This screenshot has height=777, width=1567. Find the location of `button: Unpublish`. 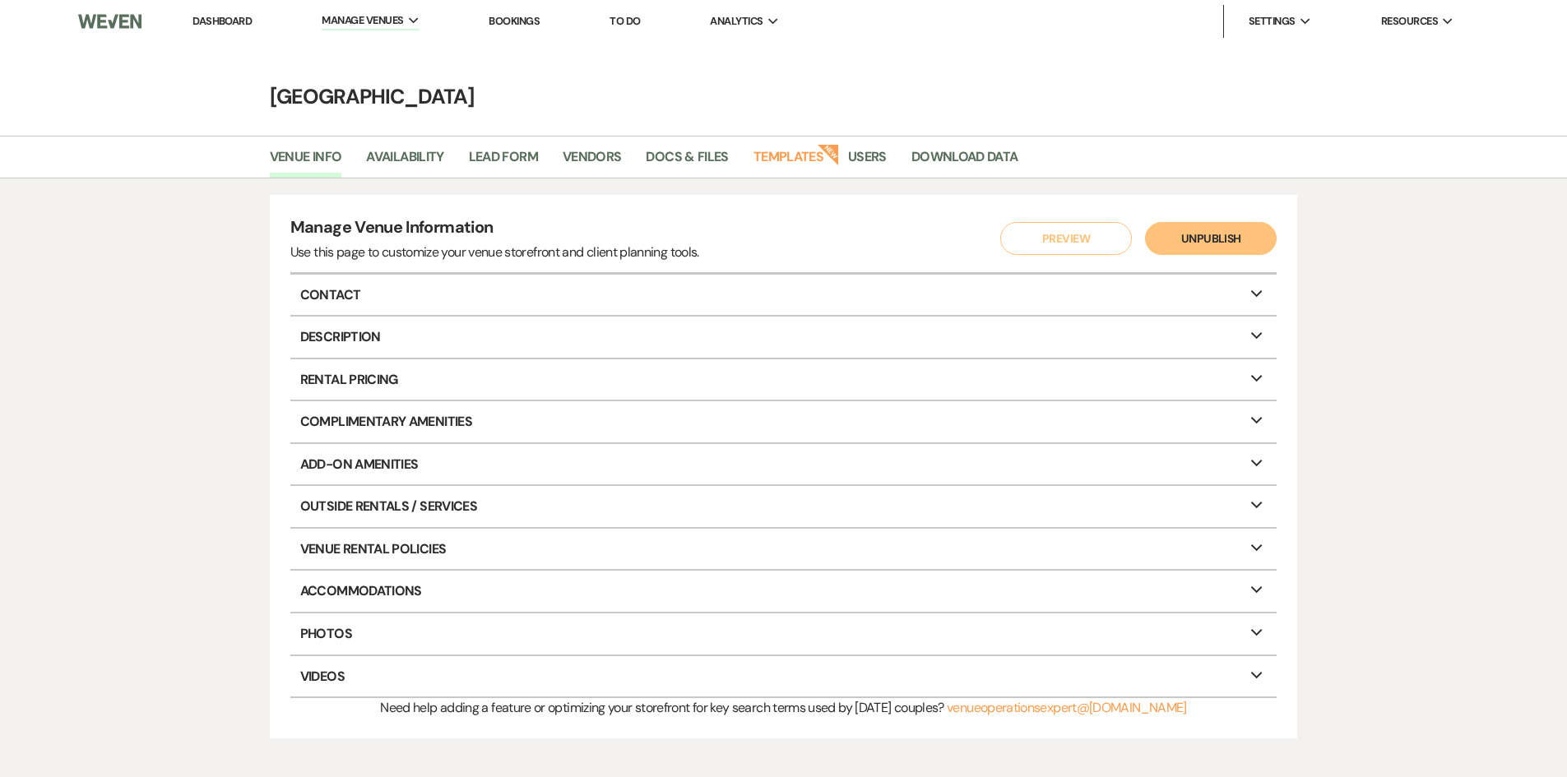

button: Unpublish is located at coordinates (1211, 239).